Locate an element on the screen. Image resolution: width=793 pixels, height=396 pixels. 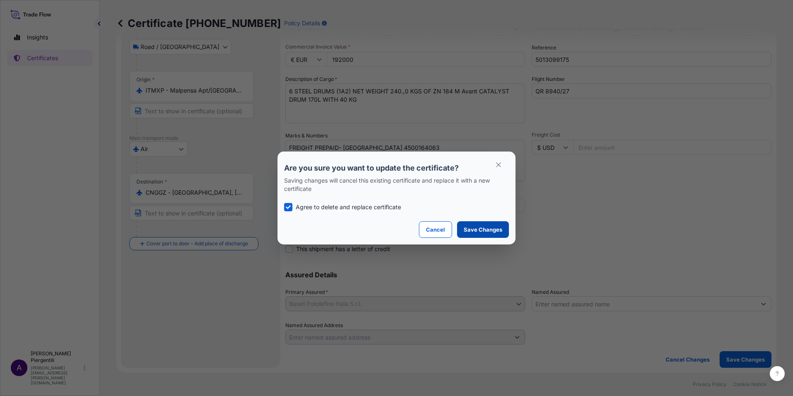
p: Agree to delete and replace certificate is located at coordinates (349, 207).